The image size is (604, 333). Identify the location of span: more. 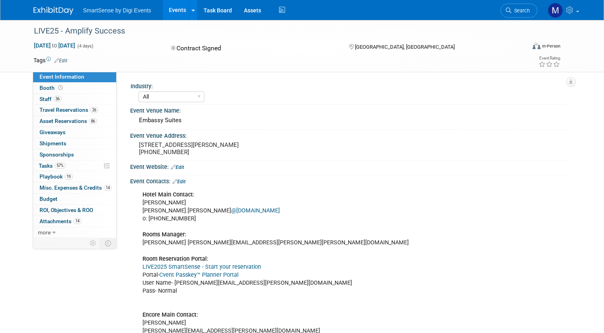
(44, 232).